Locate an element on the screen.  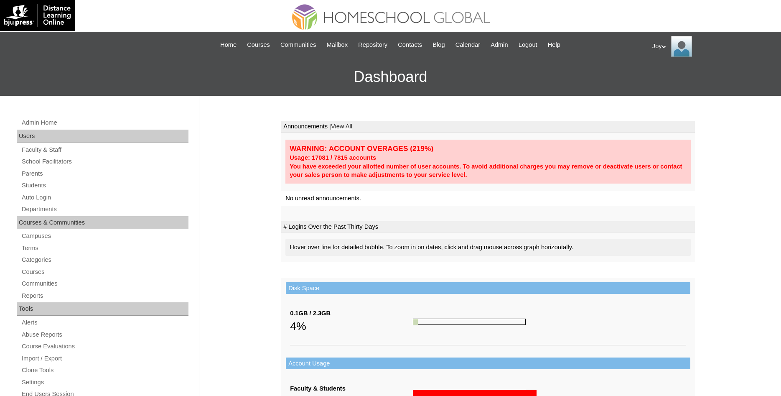
a: Alerts is located at coordinates (104, 322).